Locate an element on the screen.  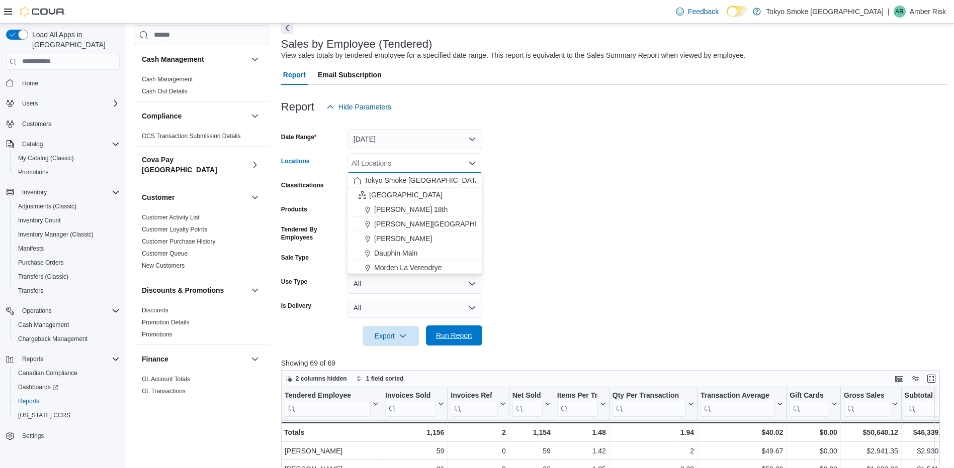
a: Chargeback Management is located at coordinates (53, 339).